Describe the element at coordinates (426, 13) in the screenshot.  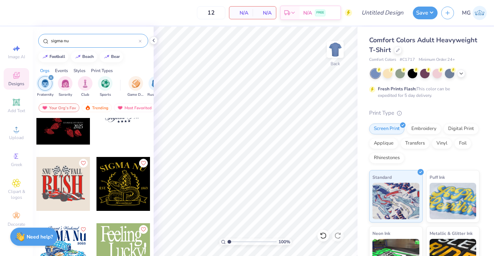
I see `button: Save` at that location.